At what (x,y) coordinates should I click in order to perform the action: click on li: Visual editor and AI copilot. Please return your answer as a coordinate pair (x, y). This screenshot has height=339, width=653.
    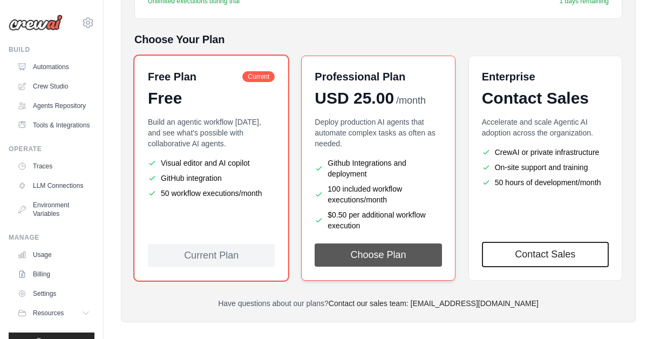
    Looking at the image, I should click on (211, 163).